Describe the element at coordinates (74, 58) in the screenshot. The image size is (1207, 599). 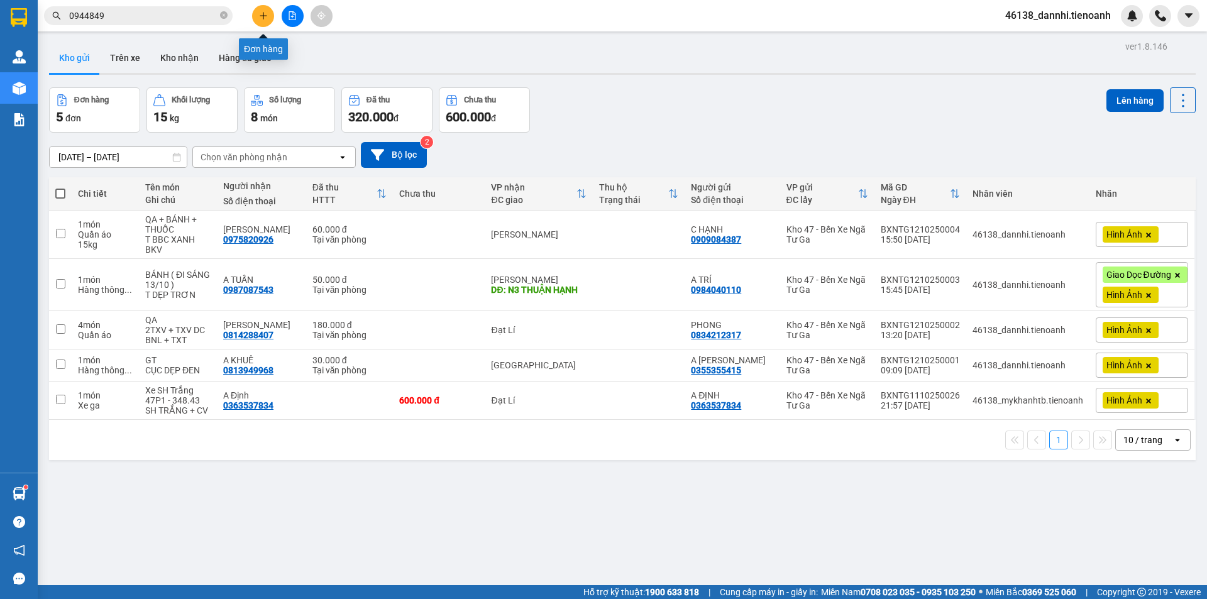
I see `button: Kho gửi` at that location.